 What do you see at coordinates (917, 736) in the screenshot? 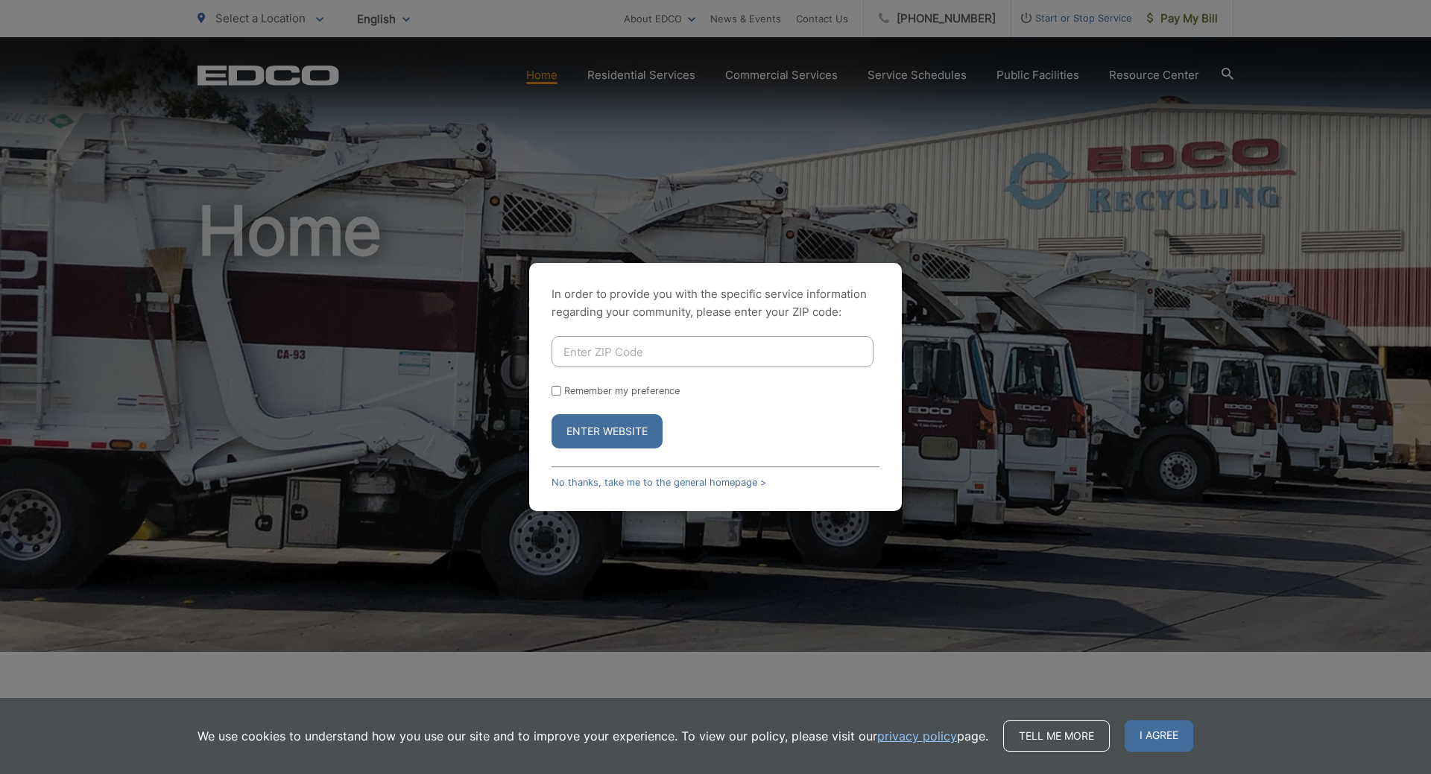
I see `a: privacy policy` at bounding box center [917, 736].